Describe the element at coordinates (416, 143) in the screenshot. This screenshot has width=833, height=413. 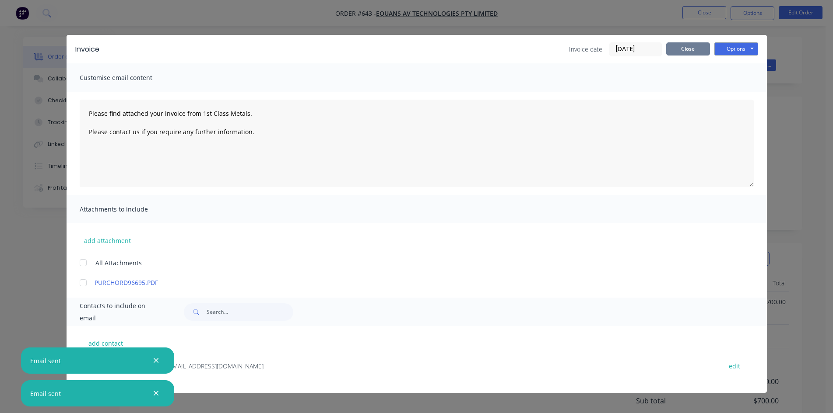
I see `textarea: Please find attached your invoice from 1st Class Metals. Please contact us if you require any fur...` at that location.